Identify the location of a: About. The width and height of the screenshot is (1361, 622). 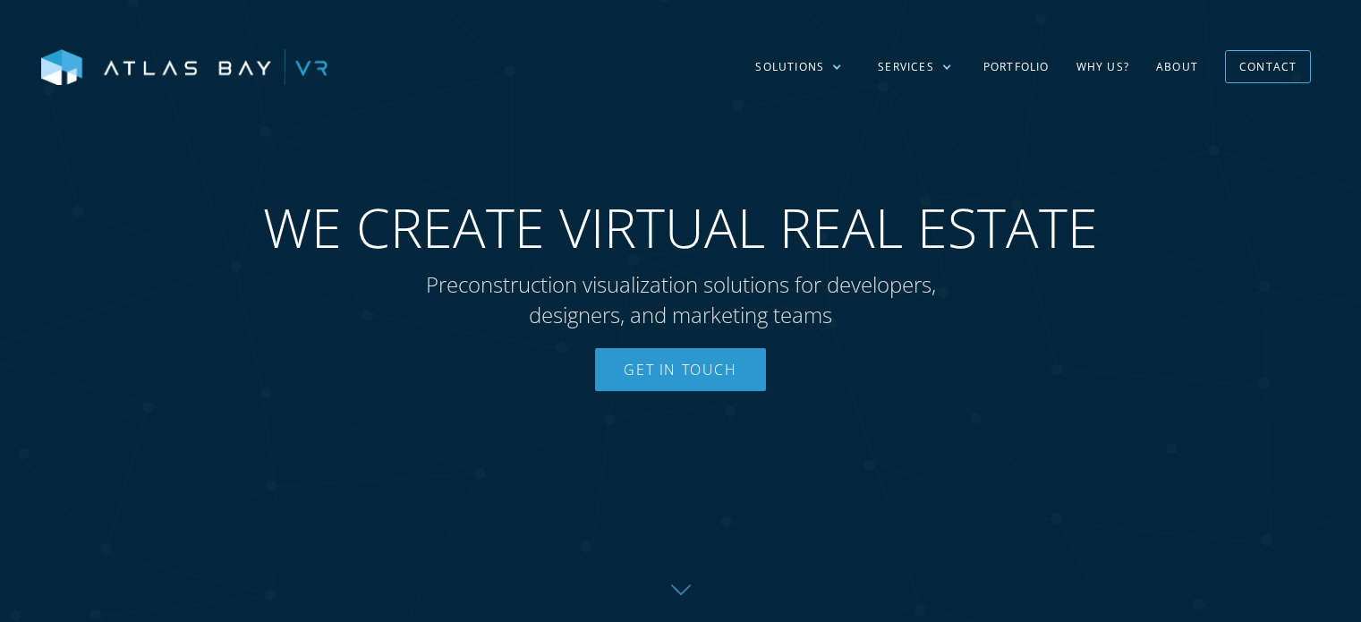
(1177, 67).